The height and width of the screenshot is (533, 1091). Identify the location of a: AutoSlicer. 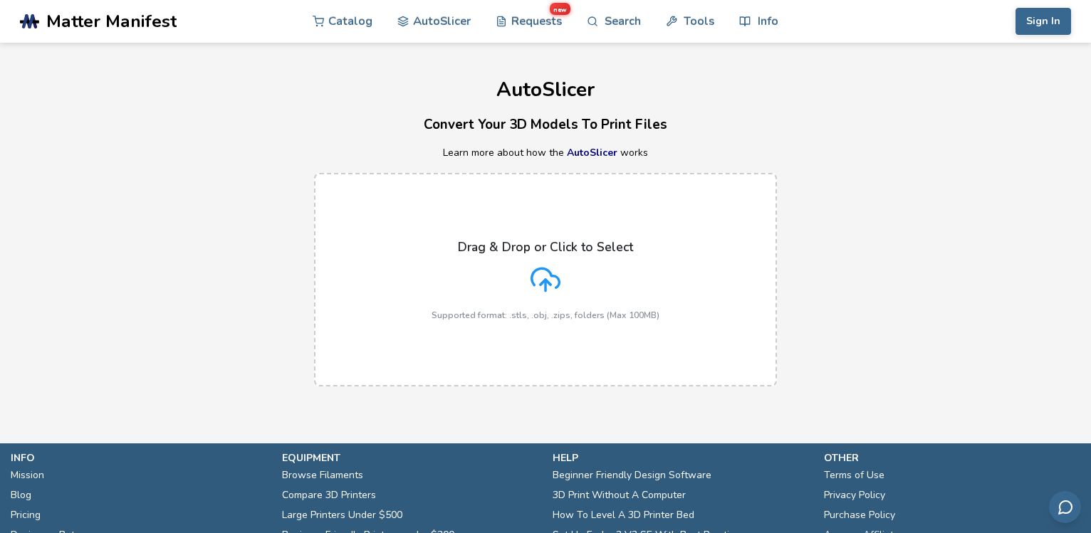
(592, 152).